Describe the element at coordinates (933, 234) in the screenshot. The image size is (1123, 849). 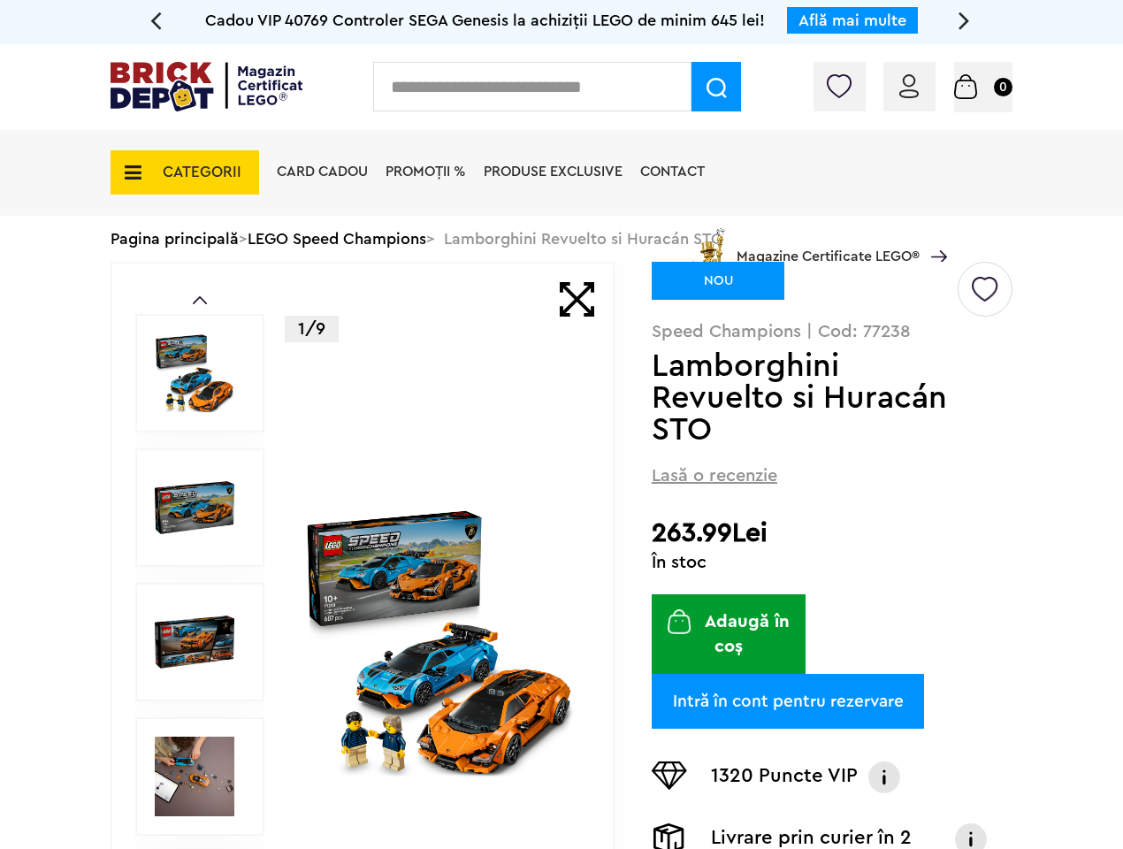
I see `a: Magazine Certificate LEGO®` at that location.